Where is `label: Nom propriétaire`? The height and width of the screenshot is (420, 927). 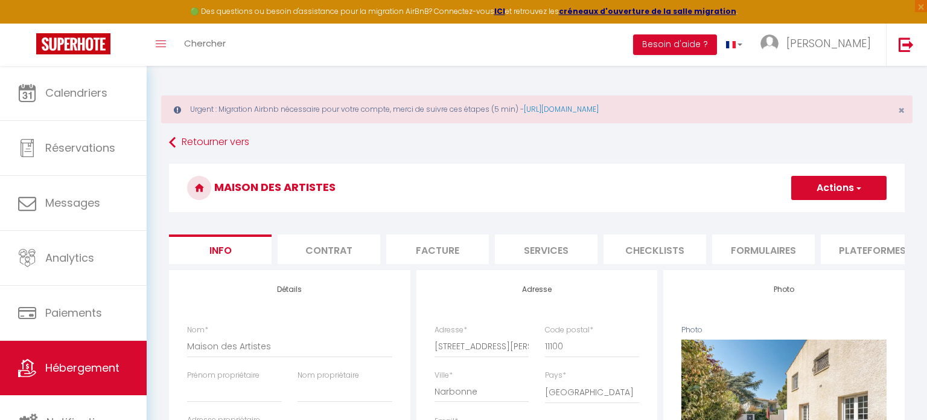 label: Nom propriétaire is located at coordinates (328, 375).